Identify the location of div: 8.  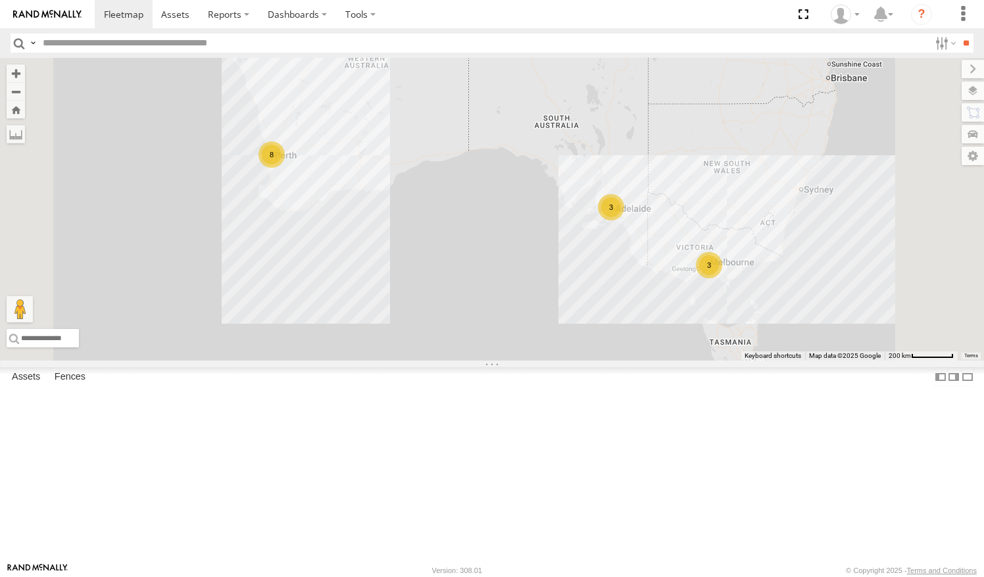
(272, 155).